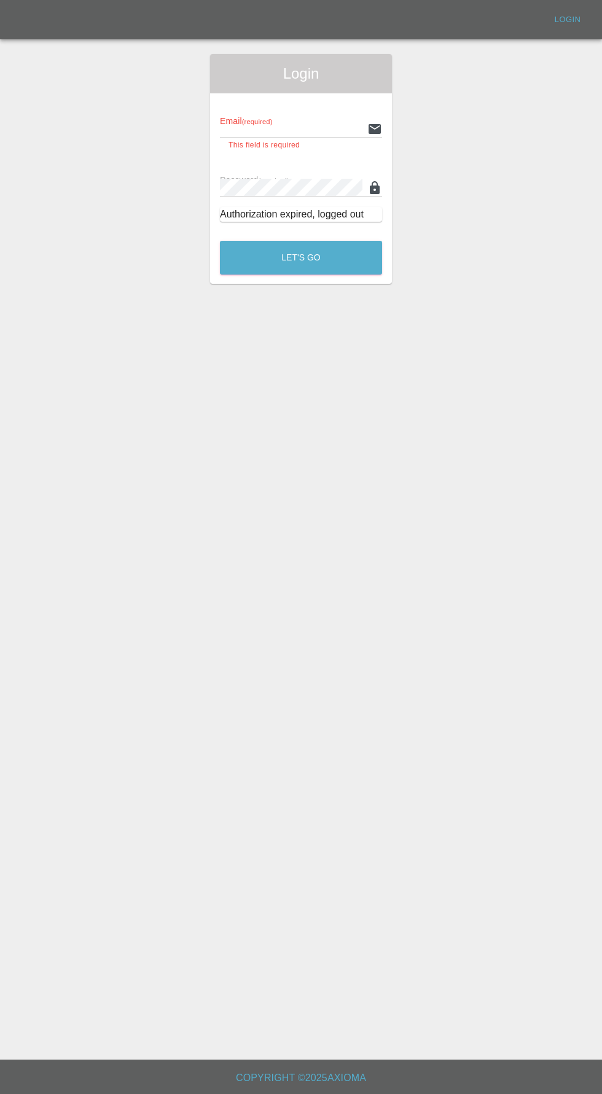  What do you see at coordinates (254, 180) in the screenshot?
I see `span: Password` at bounding box center [254, 180].